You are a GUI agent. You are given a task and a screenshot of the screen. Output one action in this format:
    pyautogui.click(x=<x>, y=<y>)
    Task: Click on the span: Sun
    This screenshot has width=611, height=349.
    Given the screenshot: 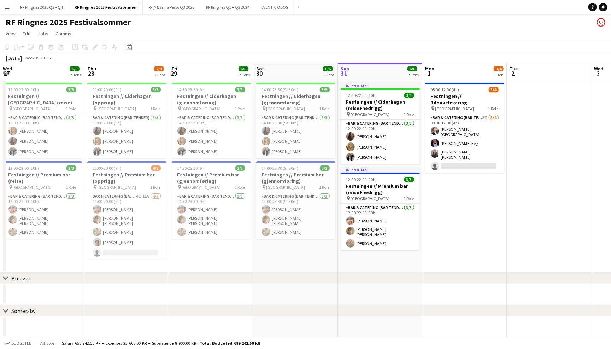 What is the action you would take?
    pyautogui.click(x=345, y=69)
    